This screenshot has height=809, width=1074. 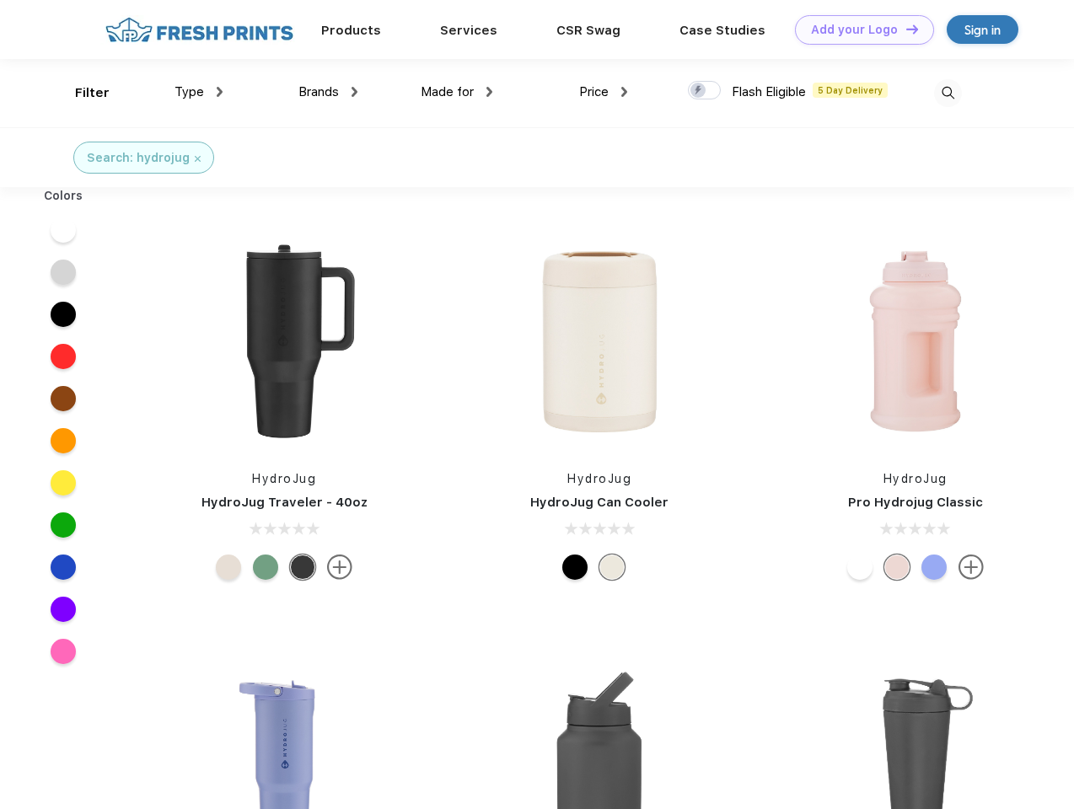 What do you see at coordinates (916, 502) in the screenshot?
I see `a: Pro Hydrojug Classic` at bounding box center [916, 502].